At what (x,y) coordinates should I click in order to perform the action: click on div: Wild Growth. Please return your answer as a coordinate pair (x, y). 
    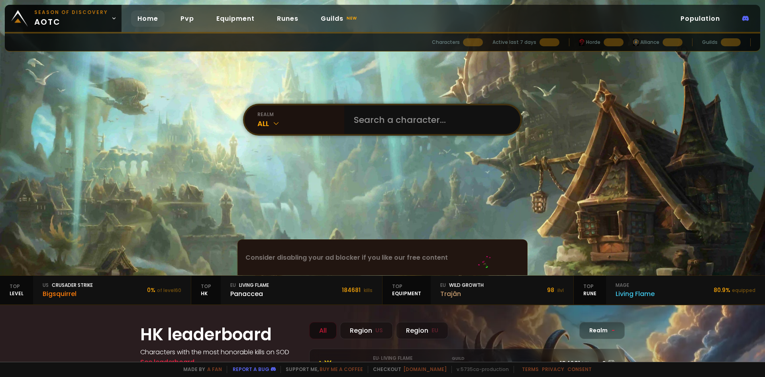
    Looking at the image, I should click on (462, 285).